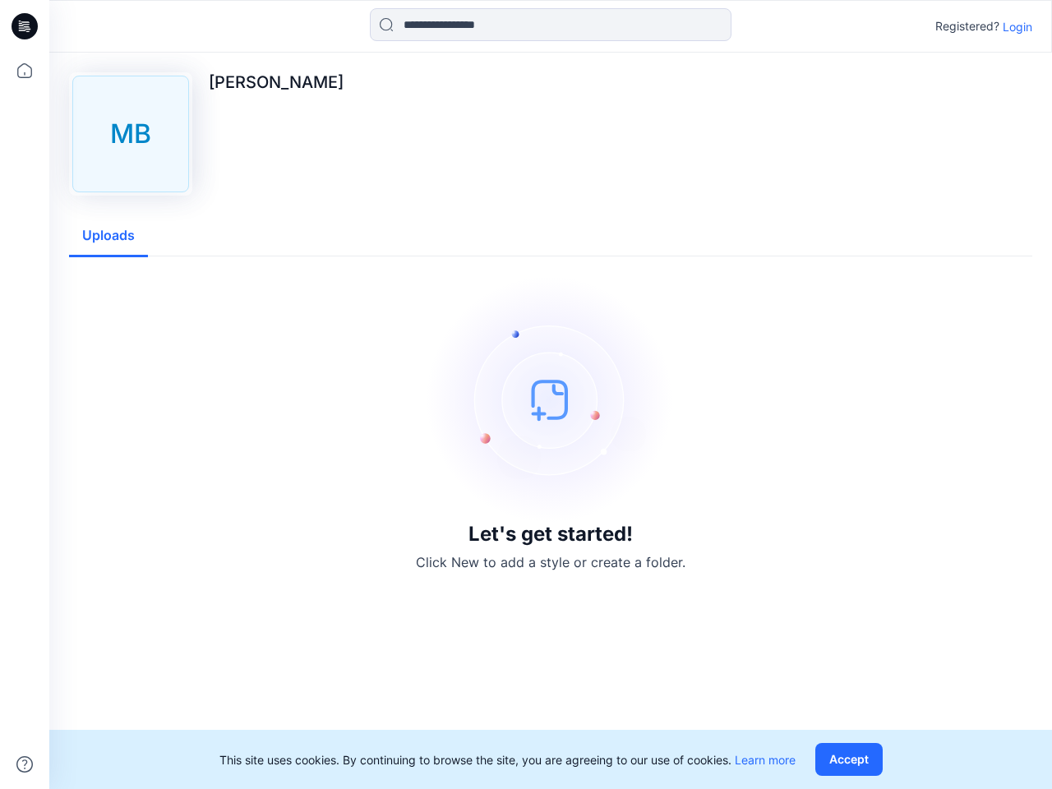 This screenshot has height=789, width=1052. Describe the element at coordinates (550, 534) in the screenshot. I see `h3: Let's get started!` at that location.